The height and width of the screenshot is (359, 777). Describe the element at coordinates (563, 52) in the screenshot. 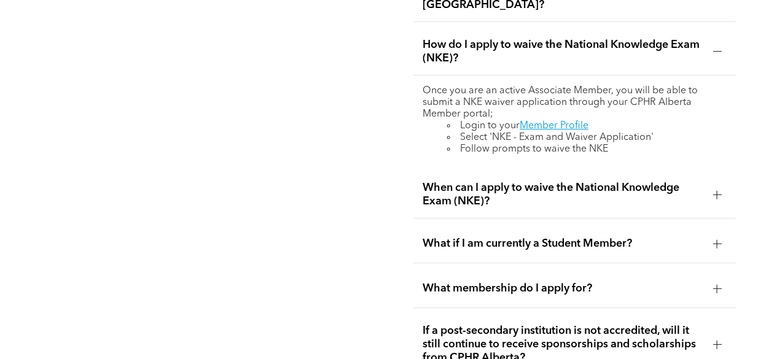

I see `span: How do I apply to waive the National Knowledge Exam (NKE)?` at that location.